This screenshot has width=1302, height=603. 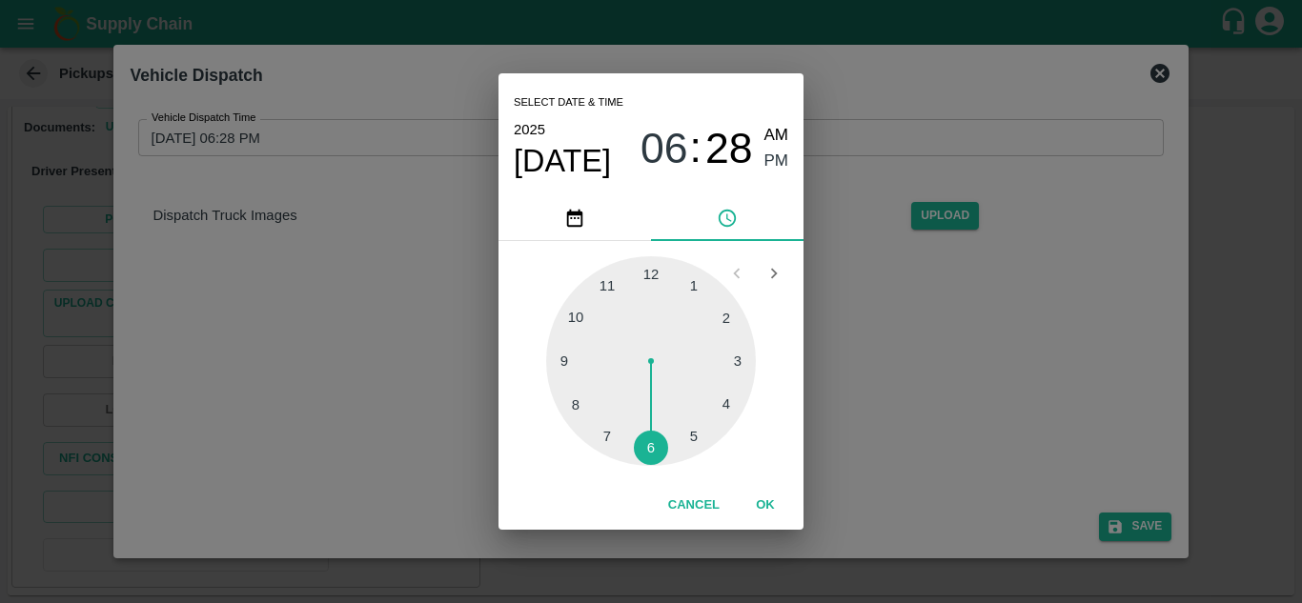 What do you see at coordinates (765, 505) in the screenshot?
I see `button: OK` at bounding box center [765, 505].